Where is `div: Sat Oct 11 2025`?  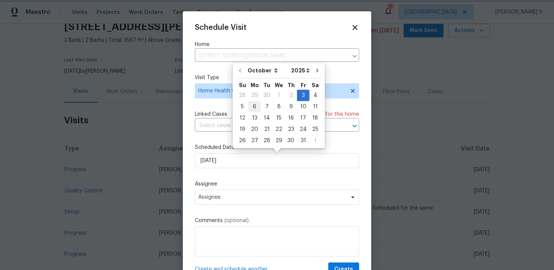 div: Sat Oct 11 2025 is located at coordinates (315, 107).